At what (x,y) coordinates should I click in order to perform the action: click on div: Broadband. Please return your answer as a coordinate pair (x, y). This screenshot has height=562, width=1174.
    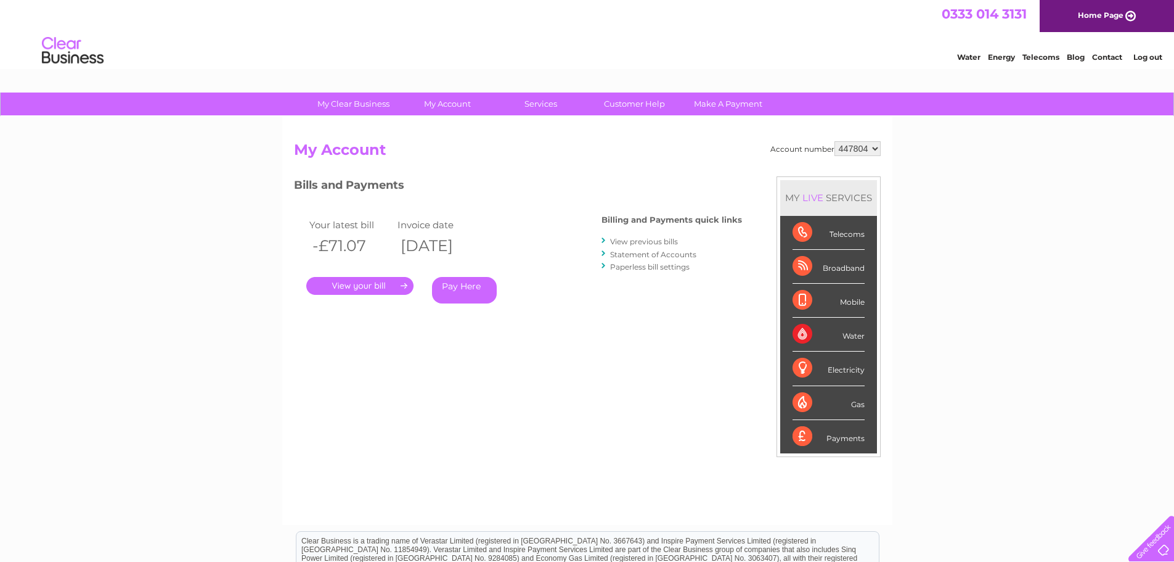
    Looking at the image, I should click on (828, 266).